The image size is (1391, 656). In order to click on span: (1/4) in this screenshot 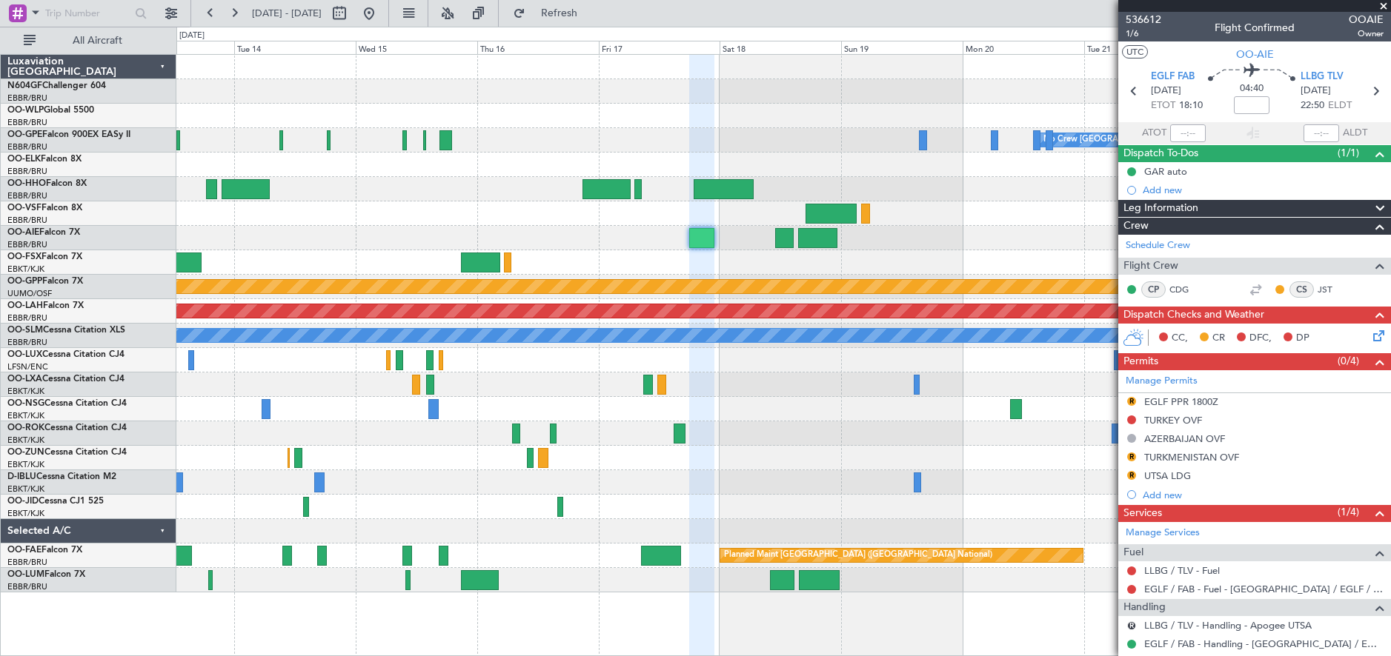, I will do `click(1348, 512)`.